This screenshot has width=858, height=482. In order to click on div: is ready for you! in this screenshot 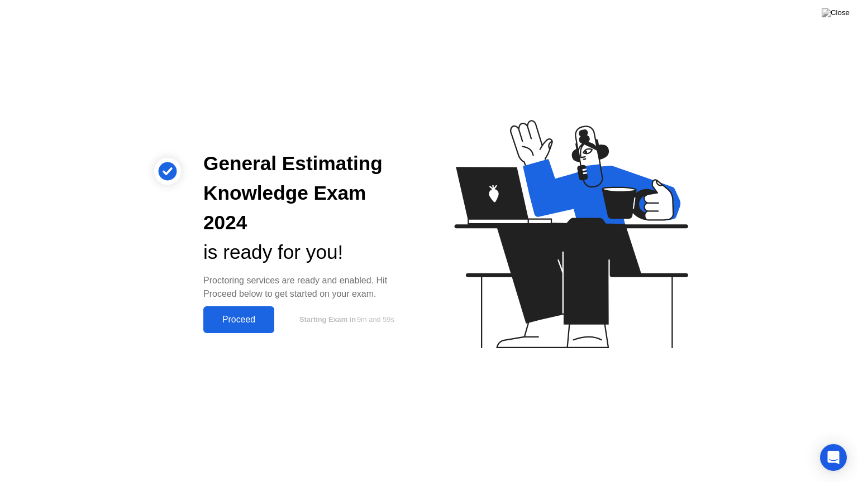, I will do `click(307, 252)`.